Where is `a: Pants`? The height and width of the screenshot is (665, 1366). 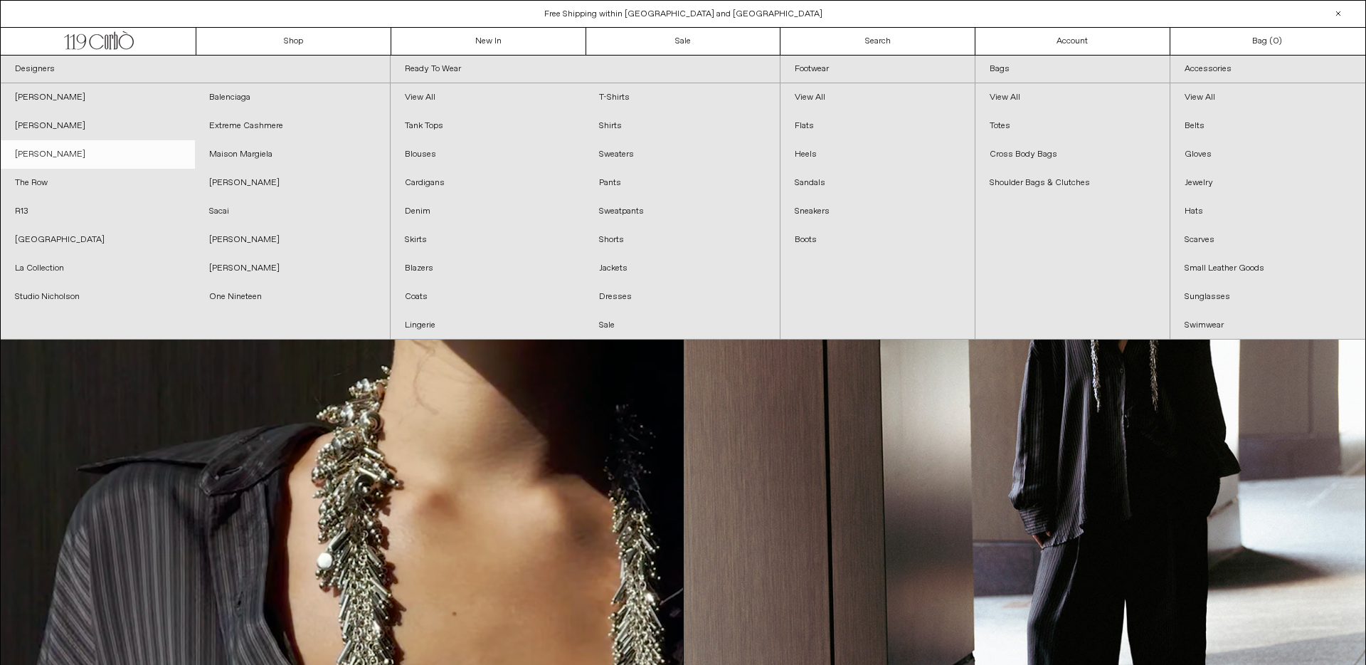 a: Pants is located at coordinates (682, 183).